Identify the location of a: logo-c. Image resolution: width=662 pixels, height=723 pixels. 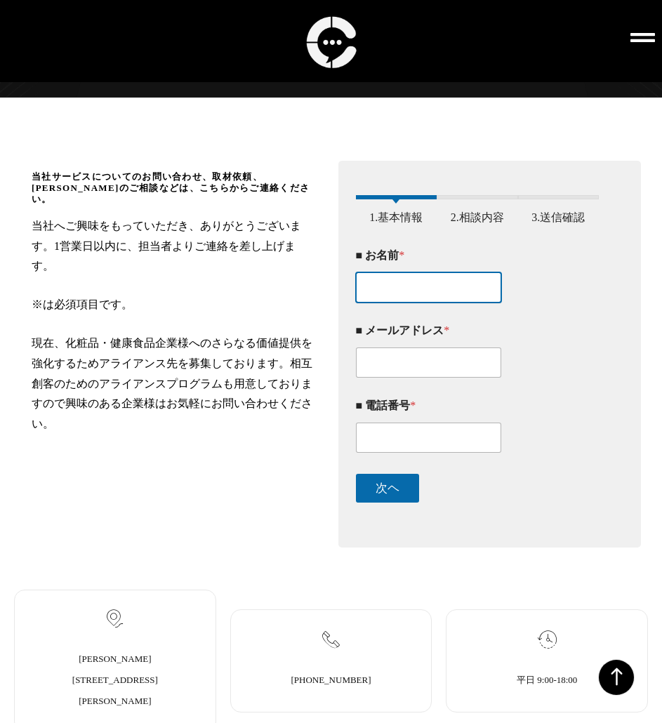
(331, 39).